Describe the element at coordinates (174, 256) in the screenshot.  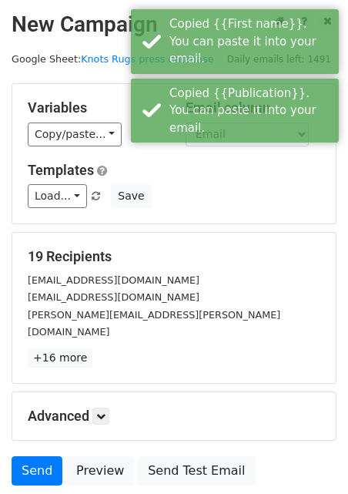
I see `h5: 19 Recipients` at that location.